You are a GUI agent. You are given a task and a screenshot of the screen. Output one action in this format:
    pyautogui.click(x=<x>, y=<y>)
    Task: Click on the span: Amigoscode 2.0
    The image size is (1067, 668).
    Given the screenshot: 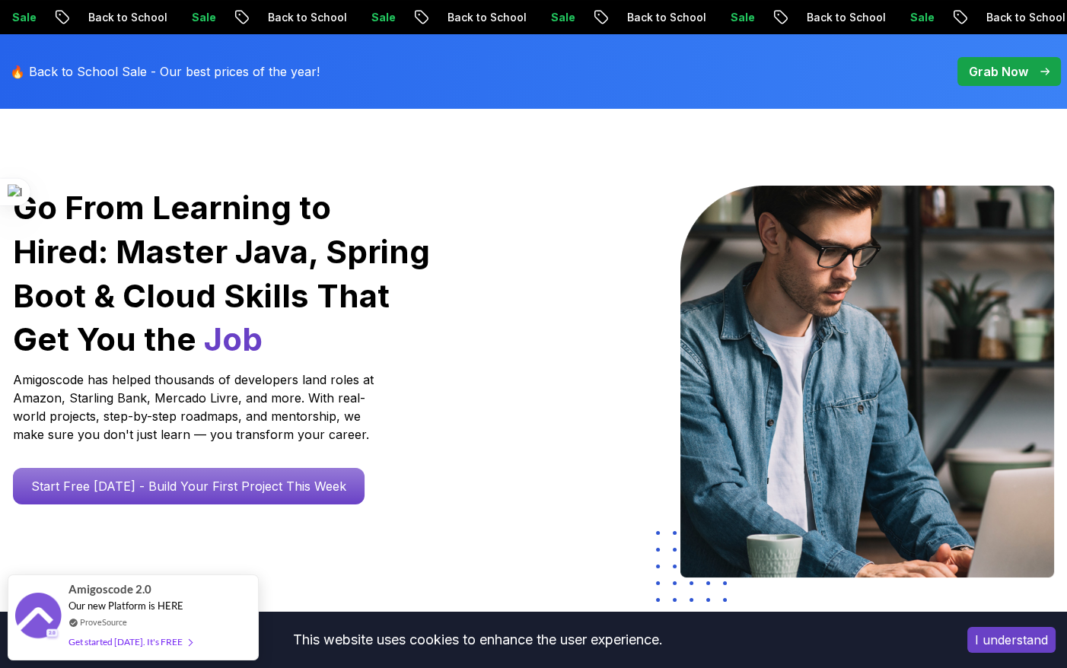 What is the action you would take?
    pyautogui.click(x=110, y=589)
    